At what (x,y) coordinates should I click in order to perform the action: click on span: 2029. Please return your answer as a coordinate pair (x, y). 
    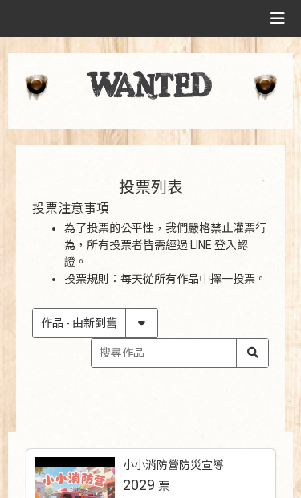
    Looking at the image, I should click on (139, 484).